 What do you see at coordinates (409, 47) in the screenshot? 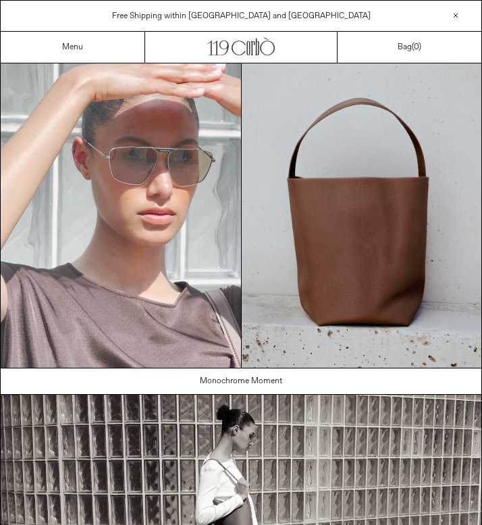
I see `a: Bag()` at bounding box center [409, 47].